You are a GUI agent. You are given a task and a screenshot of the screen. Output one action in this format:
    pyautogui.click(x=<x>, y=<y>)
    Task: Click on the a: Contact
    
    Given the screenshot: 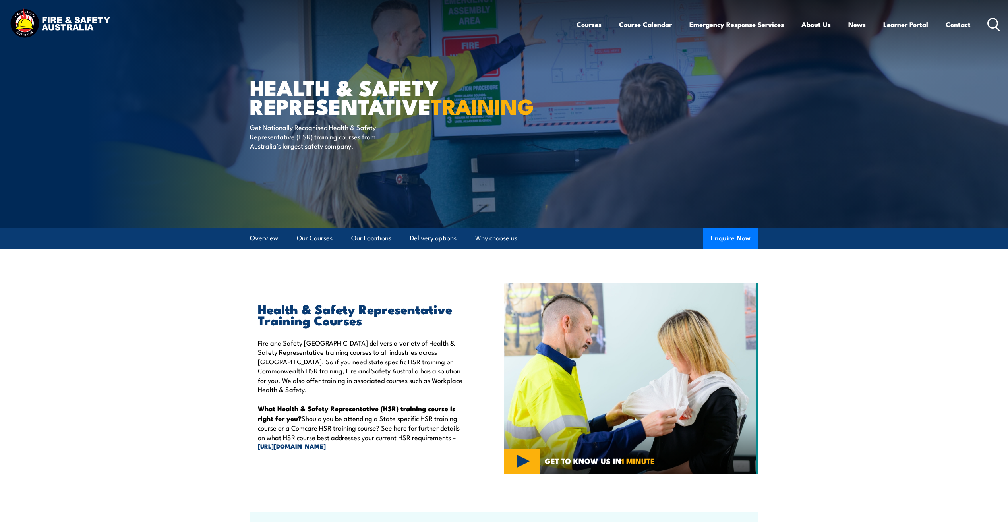 What is the action you would take?
    pyautogui.click(x=958, y=24)
    